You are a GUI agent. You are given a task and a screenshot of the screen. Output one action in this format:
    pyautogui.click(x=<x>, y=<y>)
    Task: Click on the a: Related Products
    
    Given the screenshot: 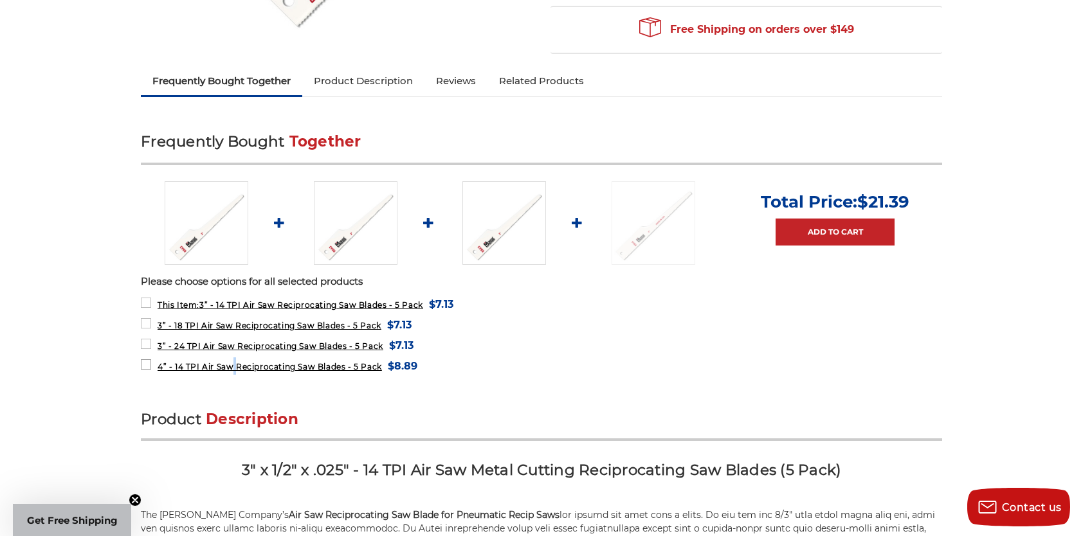 What is the action you would take?
    pyautogui.click(x=542, y=81)
    